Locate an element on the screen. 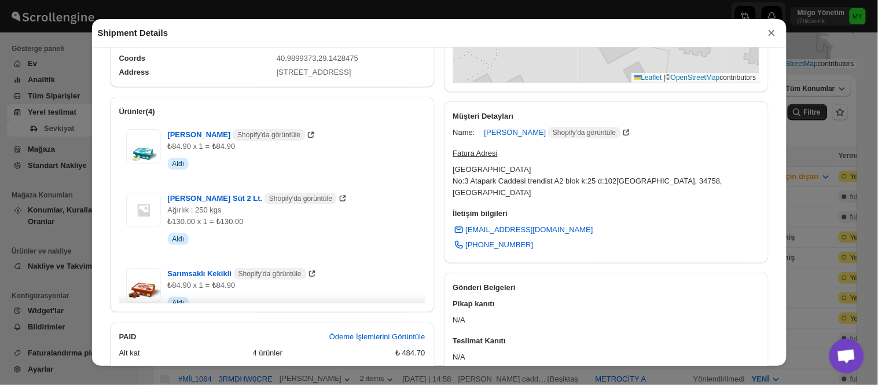  h3: İletişim bilgileri is located at coordinates (606, 214).